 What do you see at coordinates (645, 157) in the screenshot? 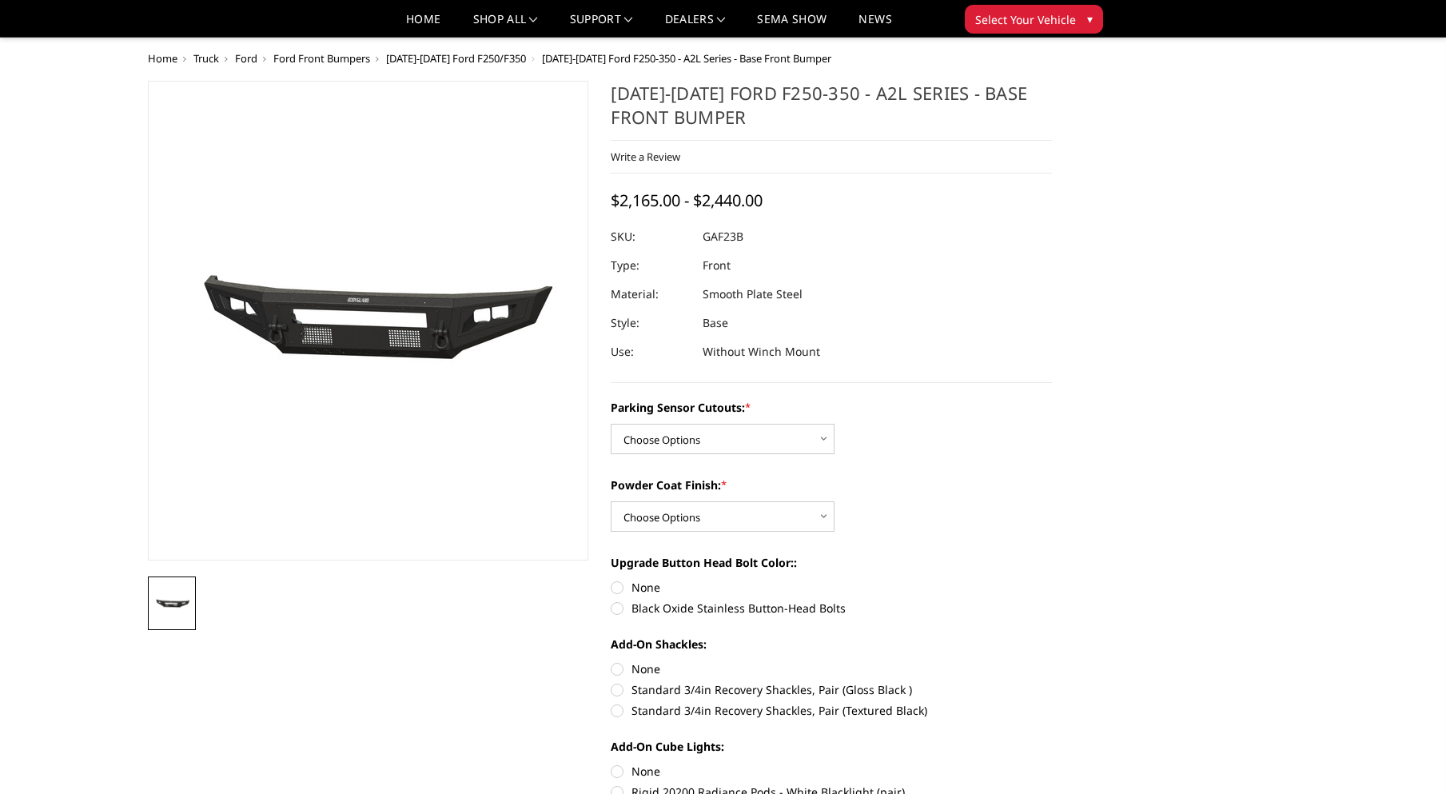
I see `a: Write a Review` at bounding box center [645, 157].